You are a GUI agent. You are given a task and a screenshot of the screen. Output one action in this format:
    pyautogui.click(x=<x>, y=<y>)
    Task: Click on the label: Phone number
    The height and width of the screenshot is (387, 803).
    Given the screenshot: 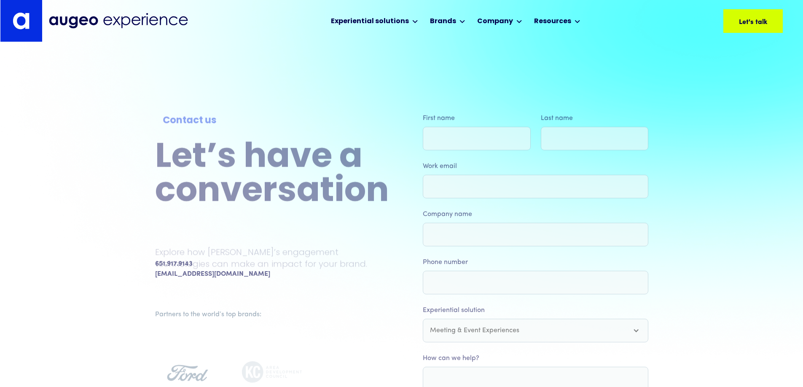 What is the action you would take?
    pyautogui.click(x=535, y=263)
    